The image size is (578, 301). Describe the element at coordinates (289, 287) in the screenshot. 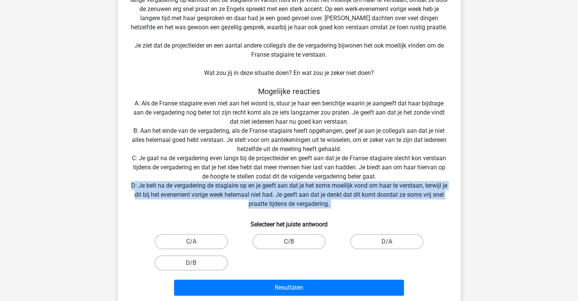

I see `button: Resultaten` at that location.